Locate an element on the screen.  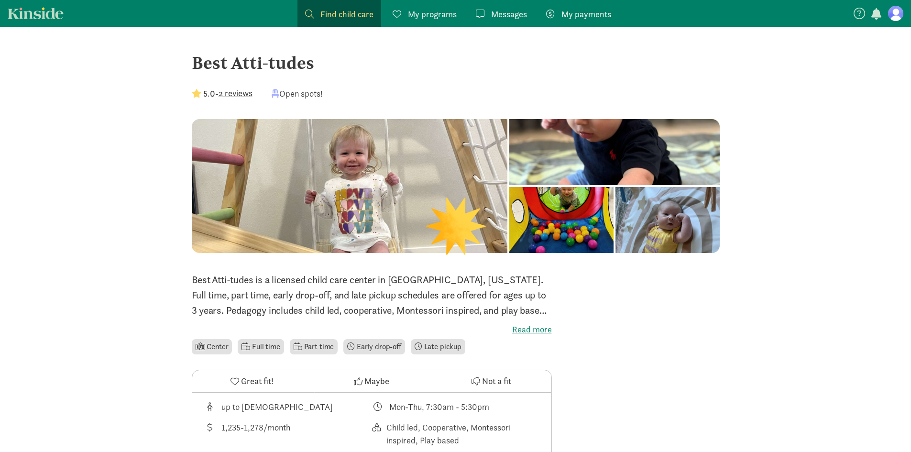
li: Full time is located at coordinates (261, 347).